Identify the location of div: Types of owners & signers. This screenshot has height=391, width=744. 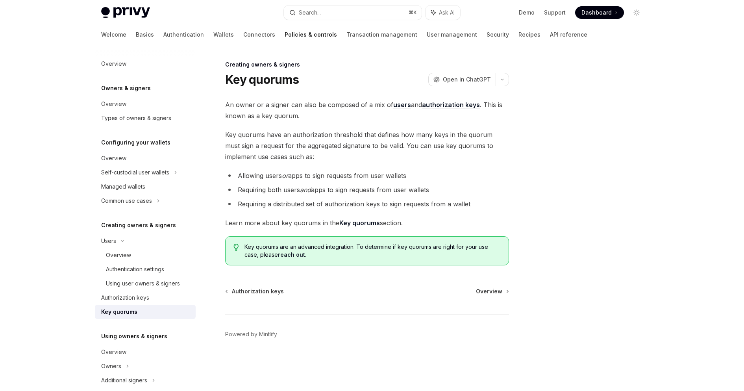
(136, 118).